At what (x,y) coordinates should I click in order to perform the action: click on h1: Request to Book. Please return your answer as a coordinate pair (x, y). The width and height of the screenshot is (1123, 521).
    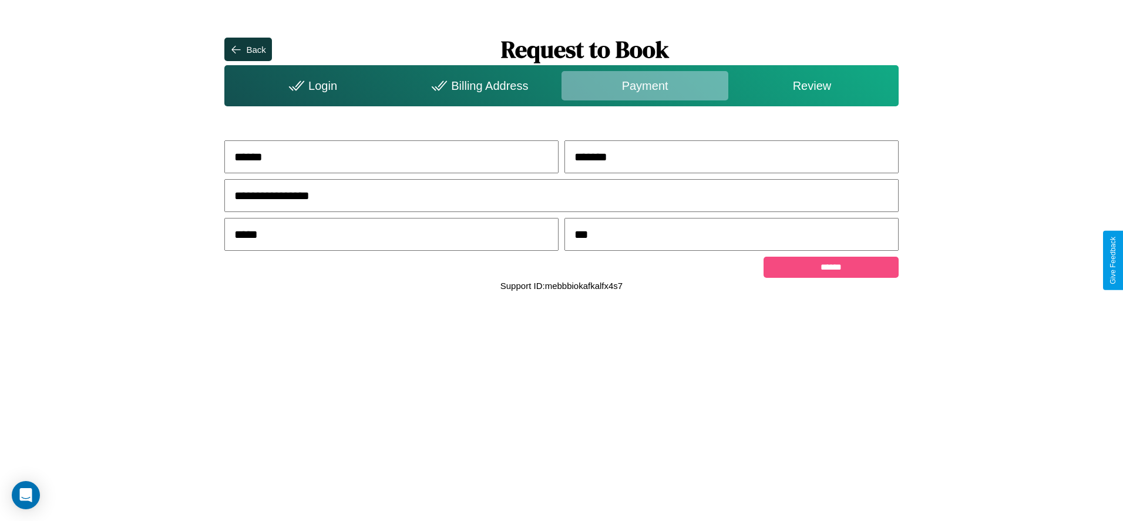
    Looking at the image, I should click on (585, 49).